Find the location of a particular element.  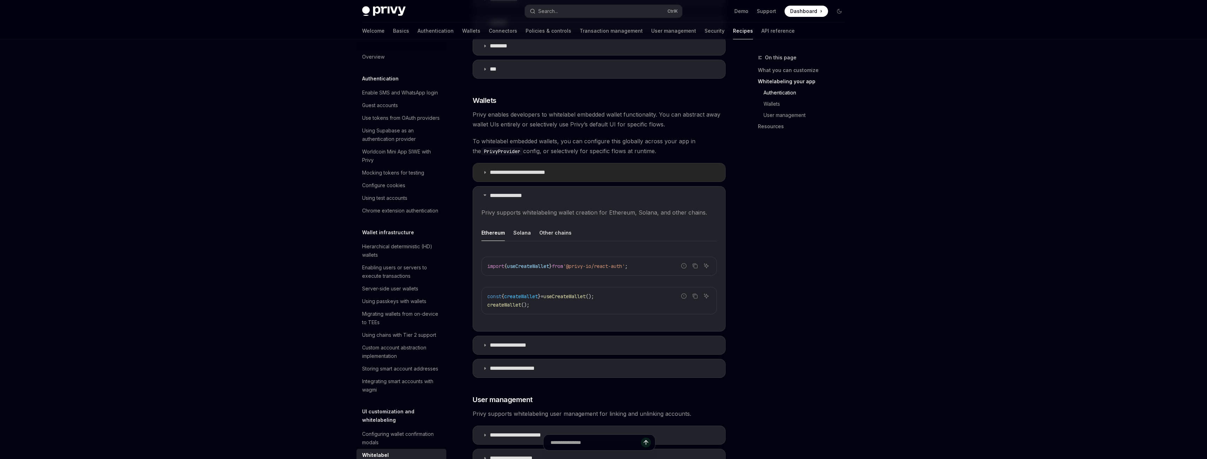

div: Worldcoin Mini App SIWE with Privy is located at coordinates (402, 156).